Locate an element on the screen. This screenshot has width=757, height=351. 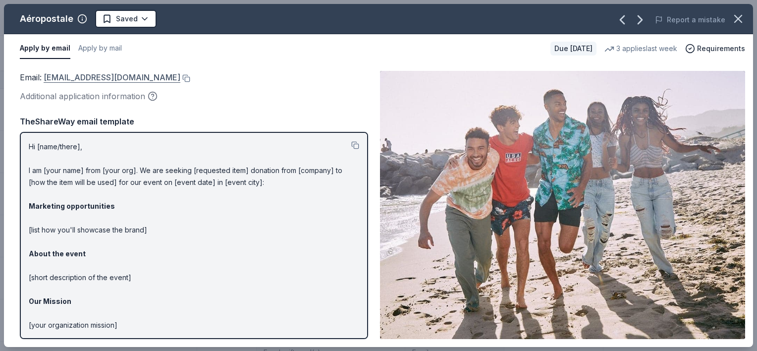
strong: Marketing opportunities is located at coordinates (72, 206).